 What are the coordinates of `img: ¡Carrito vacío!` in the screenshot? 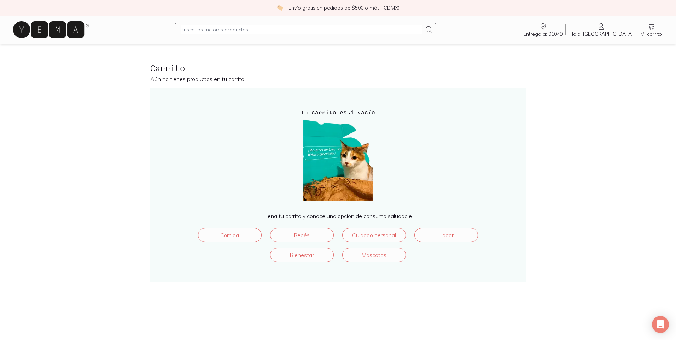 It's located at (338, 160).